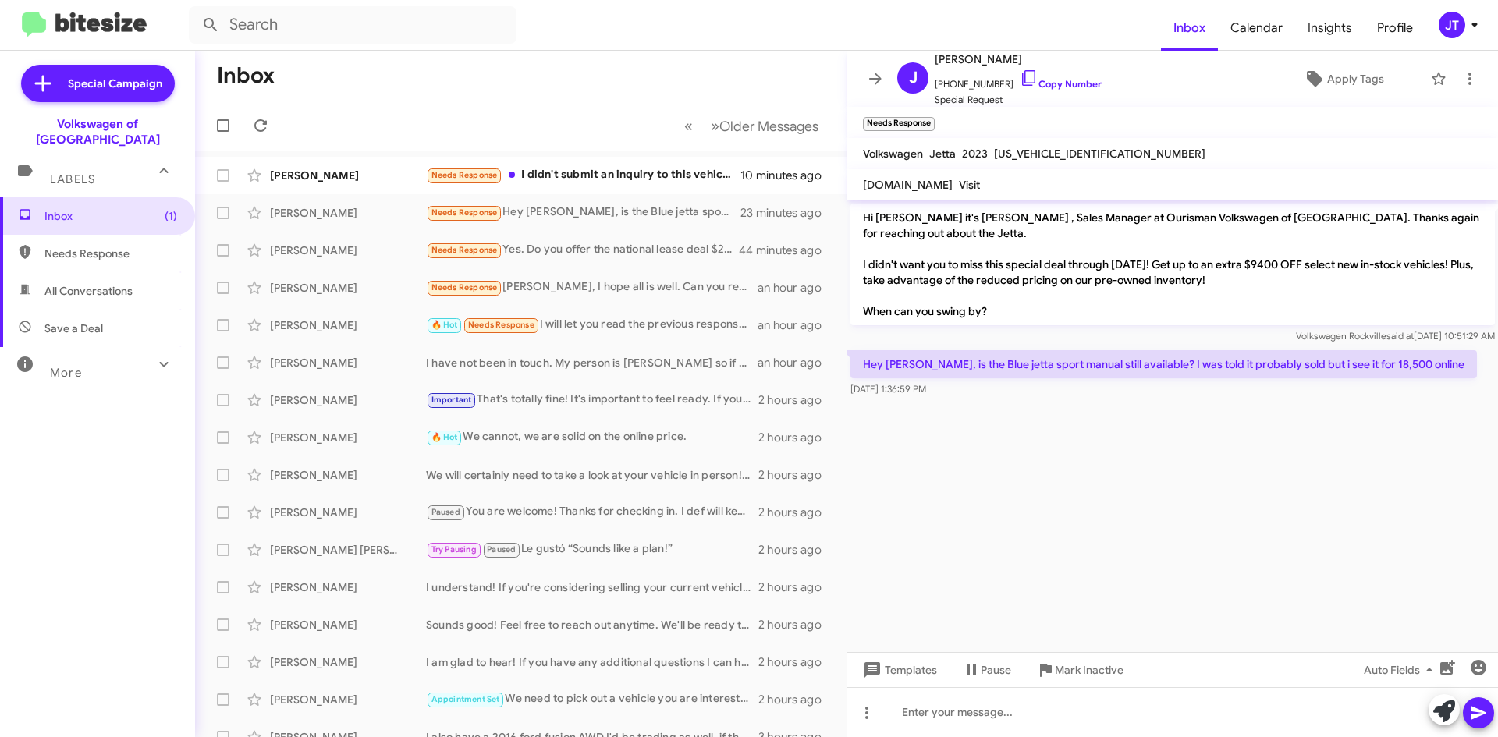  I want to click on span: Insights, so click(1330, 28).